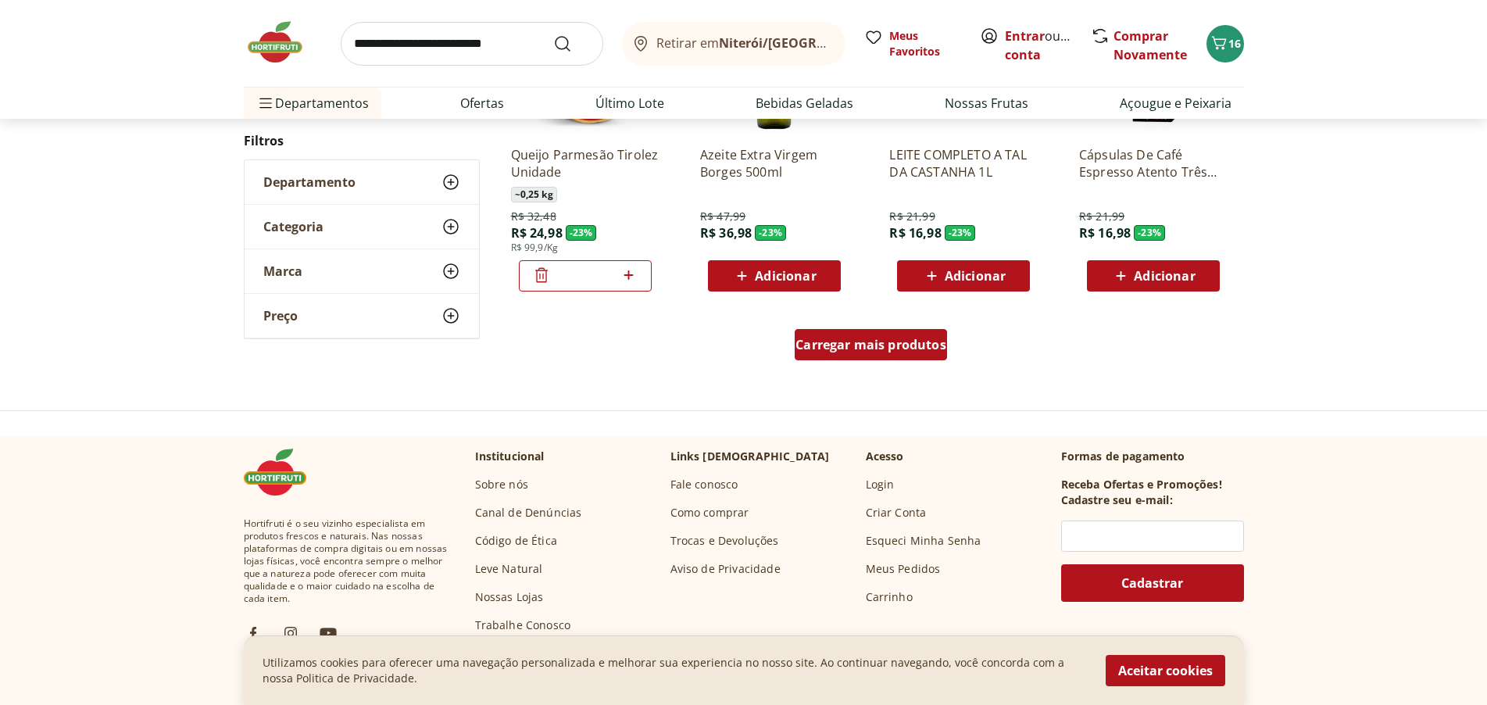 The image size is (1487, 705). Describe the element at coordinates (347, 561) in the screenshot. I see `span: Hortifruti é o seu vizinho especialista em produtos frescos e naturais. Nas nossas plataformas de...` at that location.